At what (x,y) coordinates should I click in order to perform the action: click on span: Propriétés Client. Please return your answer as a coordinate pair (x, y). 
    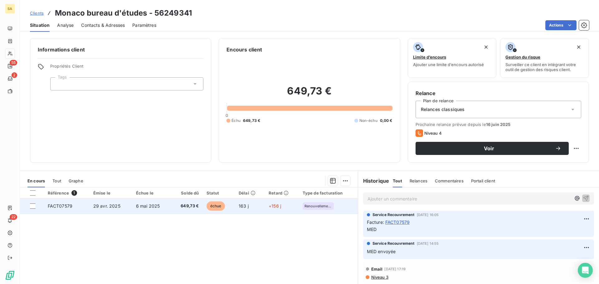
    Looking at the image, I should click on (127, 68).